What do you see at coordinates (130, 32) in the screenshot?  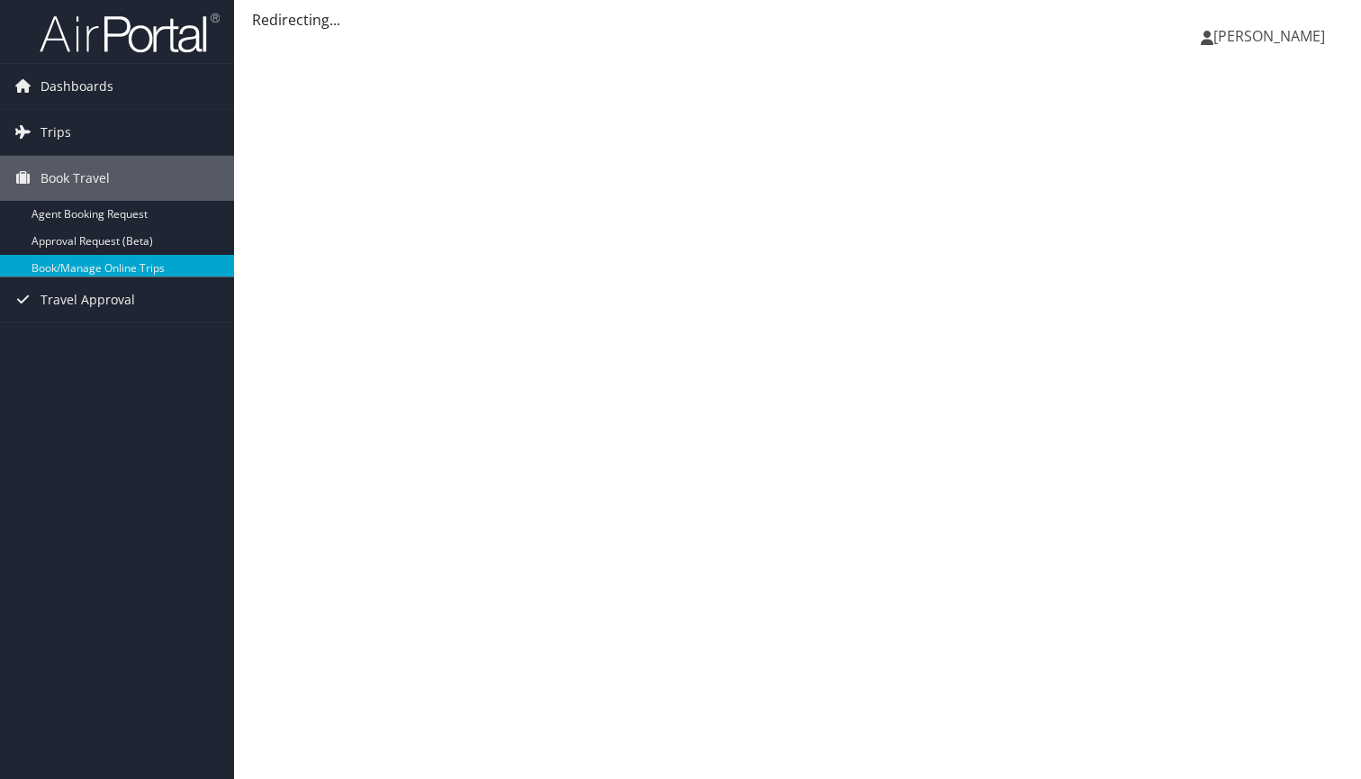 I see `img: airportal-logo.png` at bounding box center [130, 32].